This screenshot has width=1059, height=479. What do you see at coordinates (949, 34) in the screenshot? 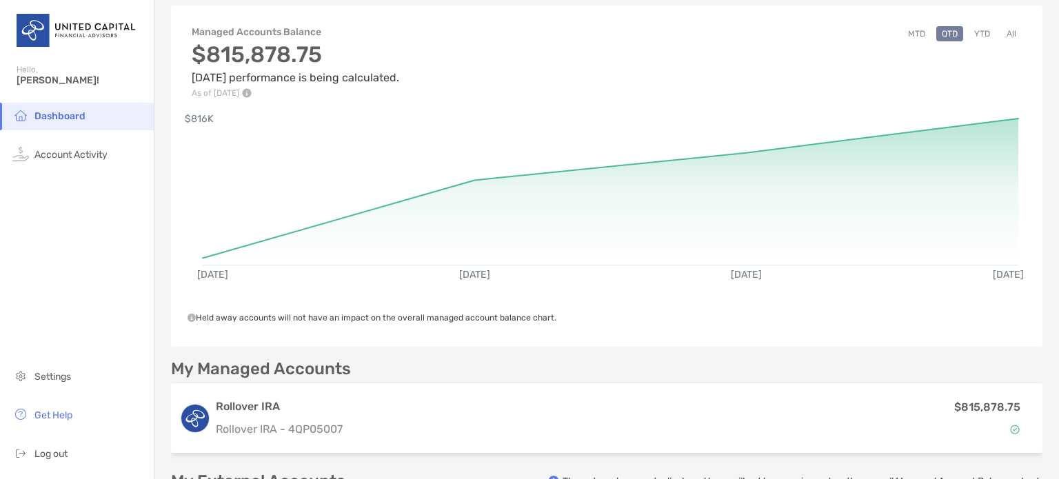
I see `button: QTD` at bounding box center [949, 34].